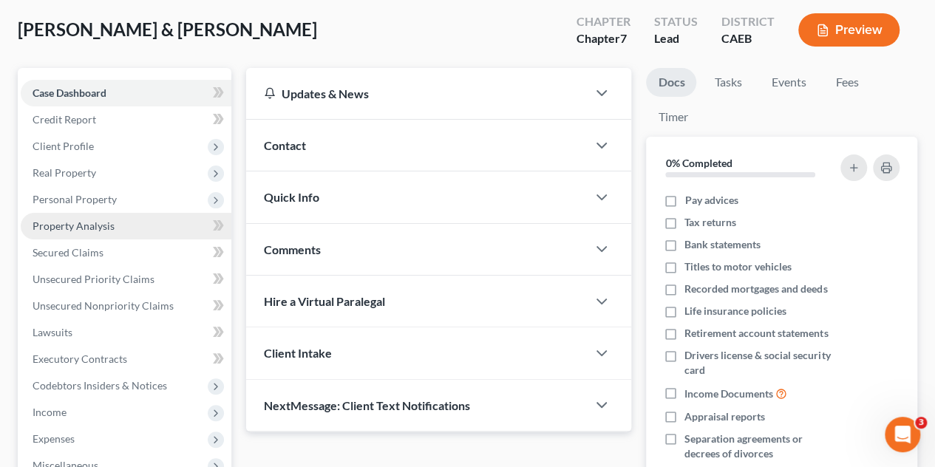  What do you see at coordinates (735, 311) in the screenshot?
I see `span: Life insurance policies` at bounding box center [735, 311].